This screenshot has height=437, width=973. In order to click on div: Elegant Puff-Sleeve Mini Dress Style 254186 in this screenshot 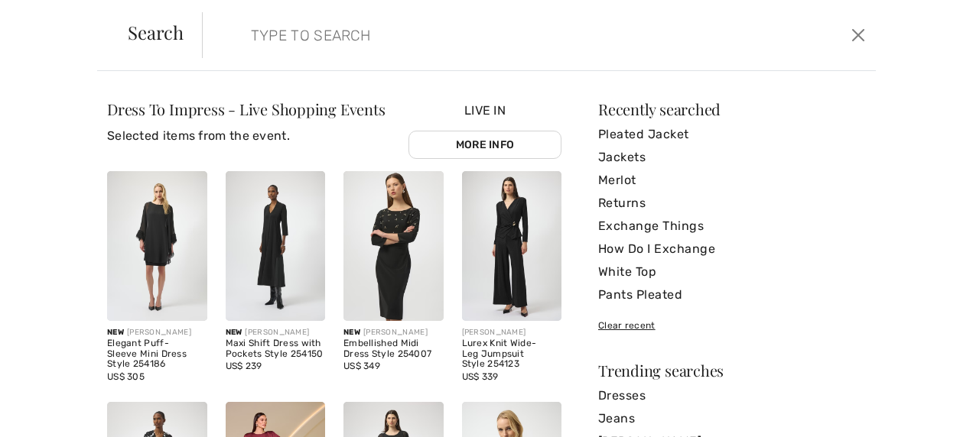, I will do `click(157, 354)`.